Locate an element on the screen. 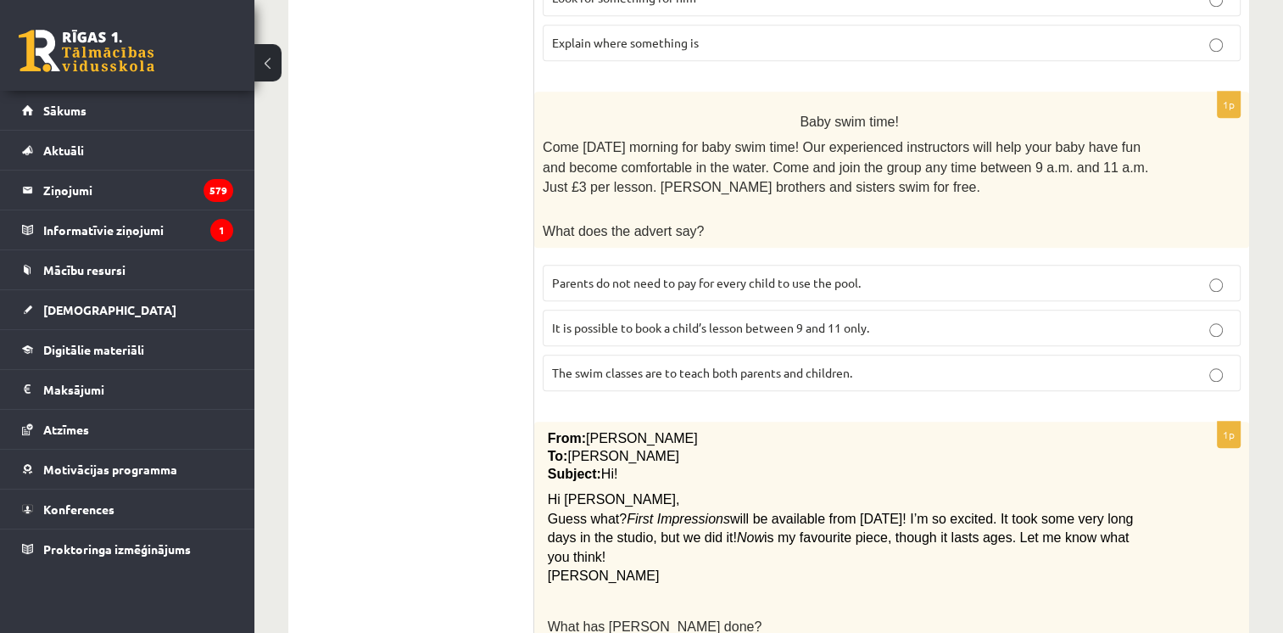  span: Motivācijas programma is located at coordinates (110, 469).